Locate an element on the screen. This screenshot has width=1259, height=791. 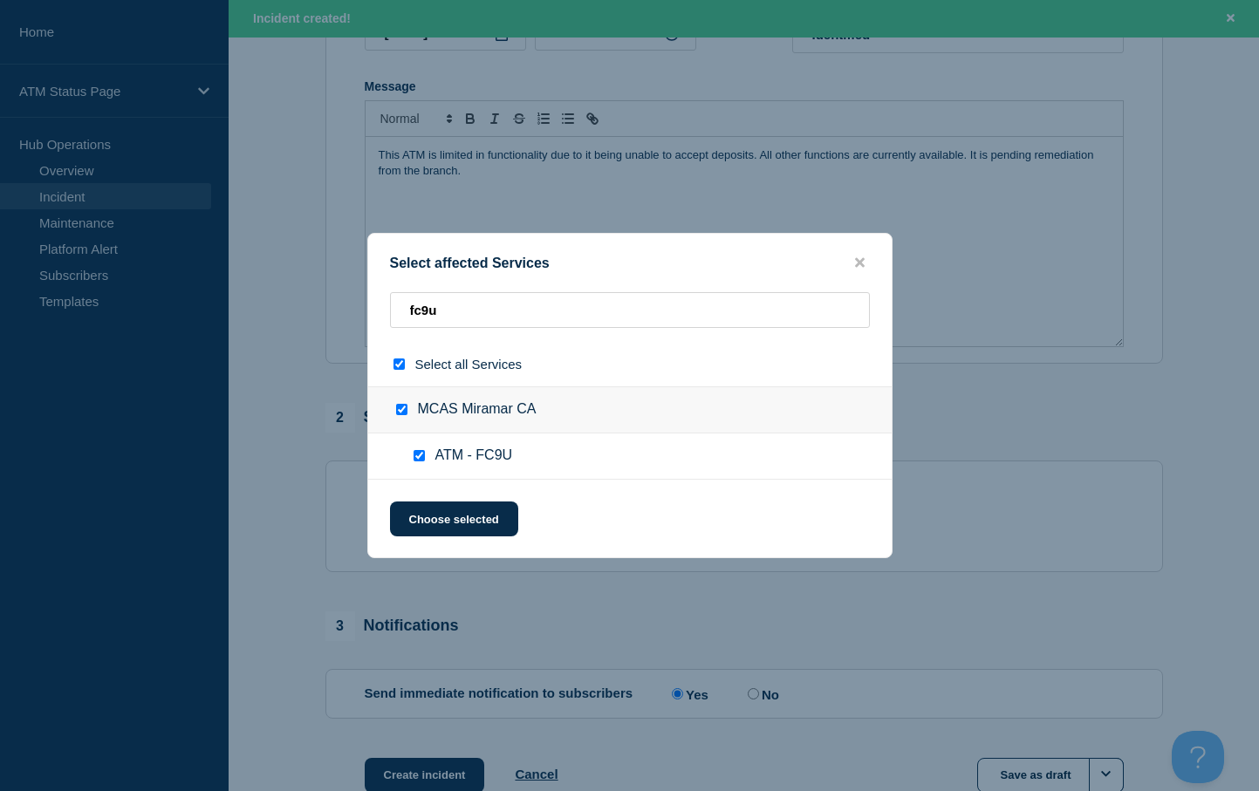
span: ATM - FC9U is located at coordinates (474, 456).